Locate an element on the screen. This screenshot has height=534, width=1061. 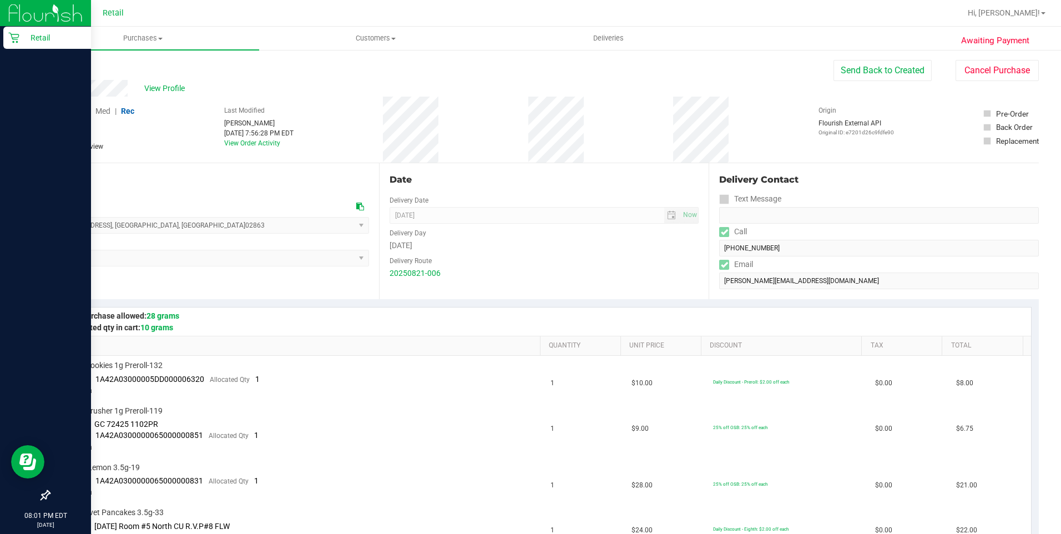
span: 10 grams is located at coordinates (157, 327).